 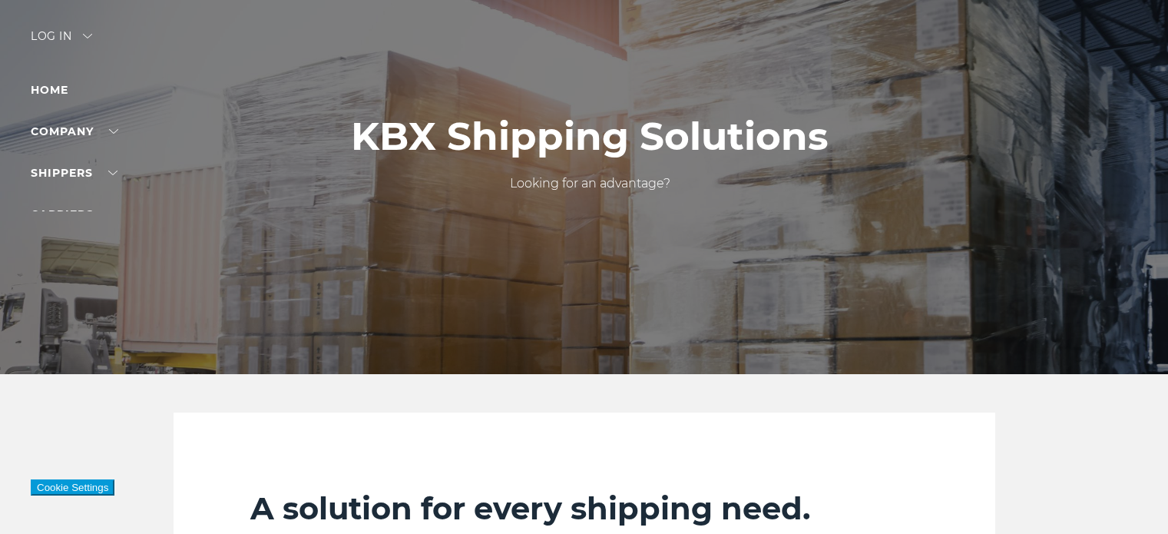 What do you see at coordinates (74, 214) in the screenshot?
I see `a: Carriers` at bounding box center [74, 214].